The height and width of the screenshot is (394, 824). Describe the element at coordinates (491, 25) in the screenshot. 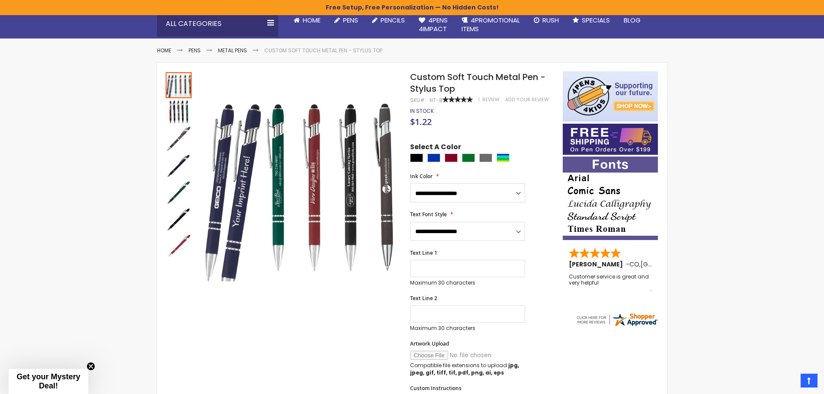

I see `a: 4PROMOTIONALITEMS` at that location.